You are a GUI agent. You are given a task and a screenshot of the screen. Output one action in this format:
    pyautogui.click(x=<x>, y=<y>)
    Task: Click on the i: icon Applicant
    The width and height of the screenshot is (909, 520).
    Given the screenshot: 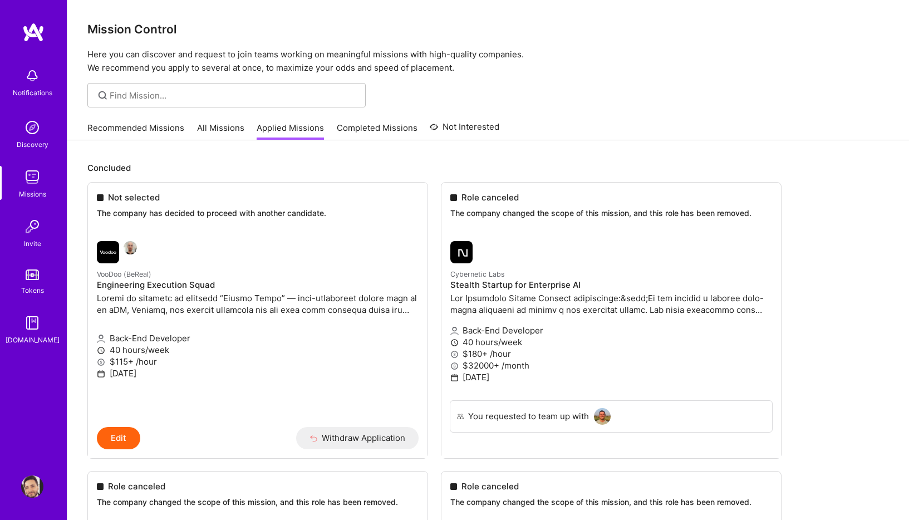 What is the action you would take?
    pyautogui.click(x=101, y=338)
    